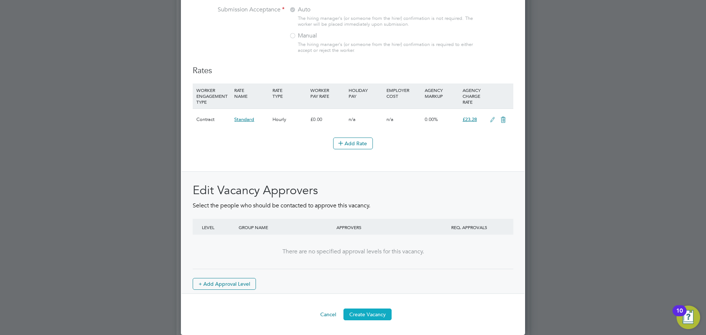 Image resolution: width=706 pixels, height=335 pixels. I want to click on div: The hiring manager's (or someone from the hirer) confirmation is required to either accept or rej..., so click(387, 48).